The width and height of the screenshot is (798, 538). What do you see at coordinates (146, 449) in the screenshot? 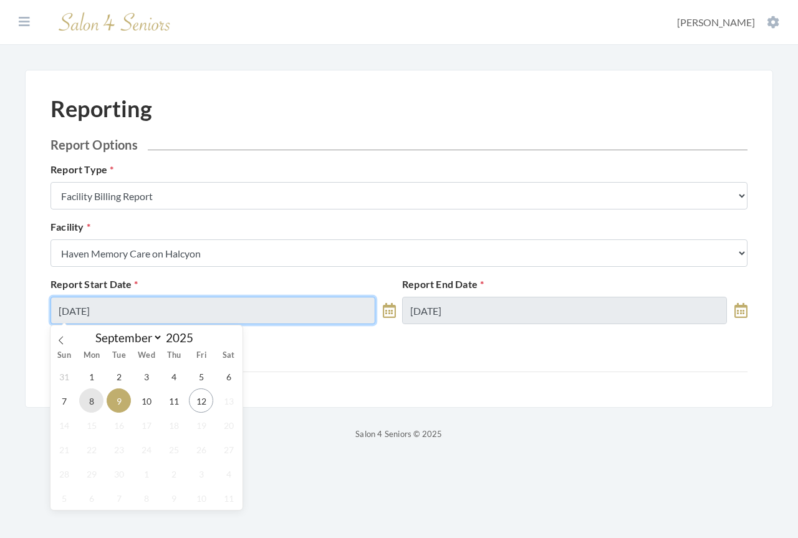
I see `span: September 24, 2025` at bounding box center [146, 449].